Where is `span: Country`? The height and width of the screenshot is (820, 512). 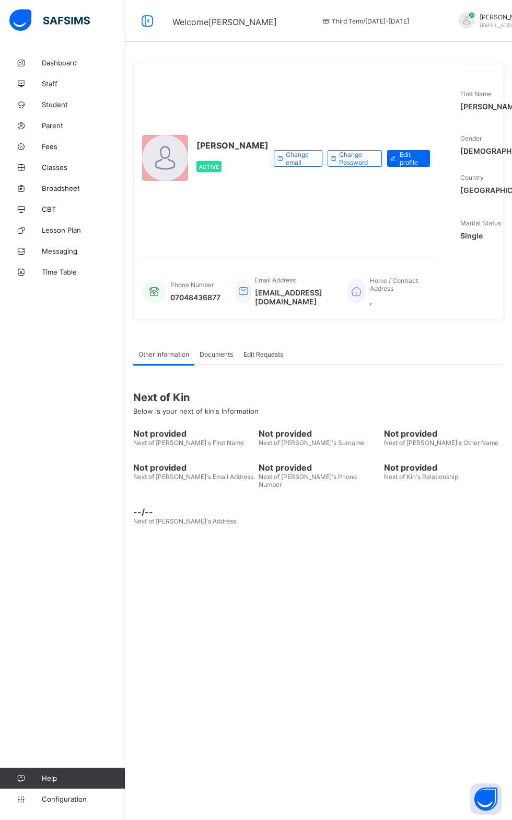
span: Country is located at coordinates (472, 177).